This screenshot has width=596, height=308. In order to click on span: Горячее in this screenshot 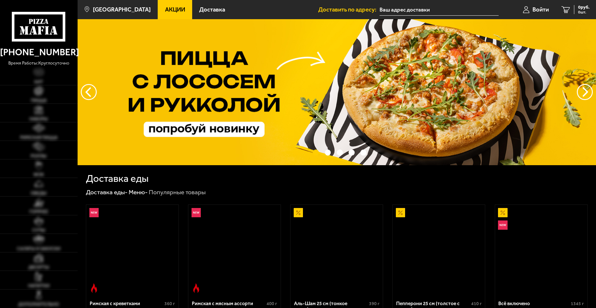, I will do `click(39, 211)`.